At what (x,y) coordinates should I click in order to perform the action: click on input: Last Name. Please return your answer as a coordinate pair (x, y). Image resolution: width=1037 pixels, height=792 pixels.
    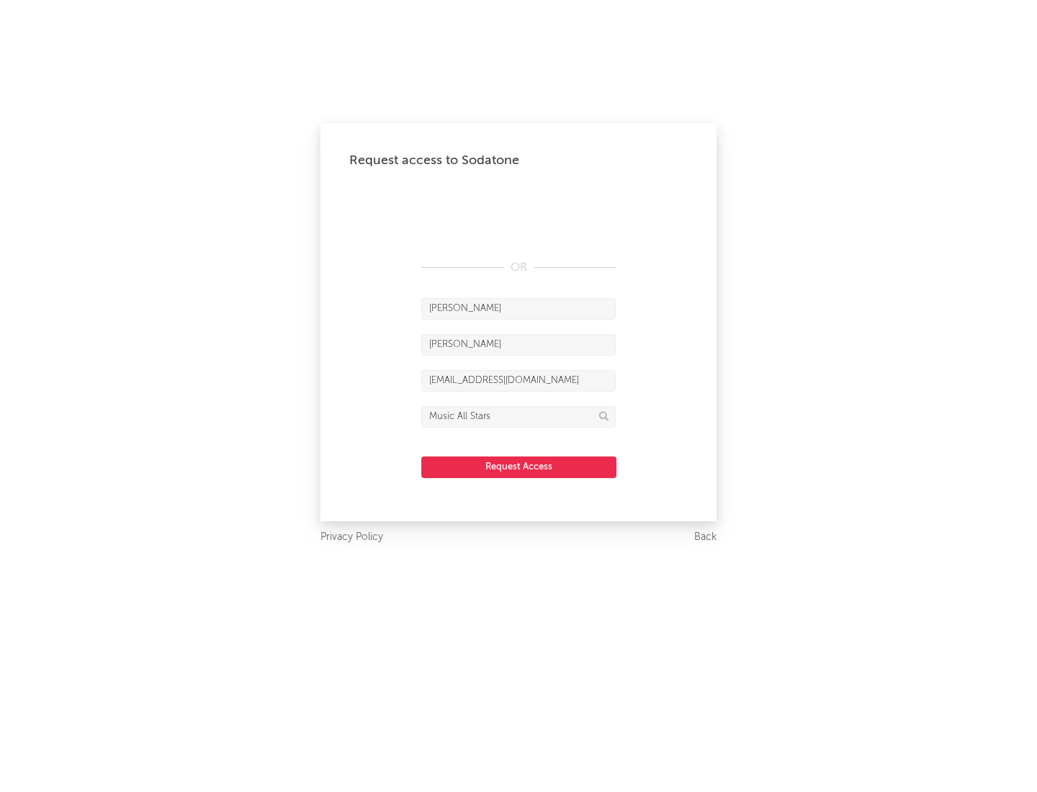
    Looking at the image, I should click on (519, 345).